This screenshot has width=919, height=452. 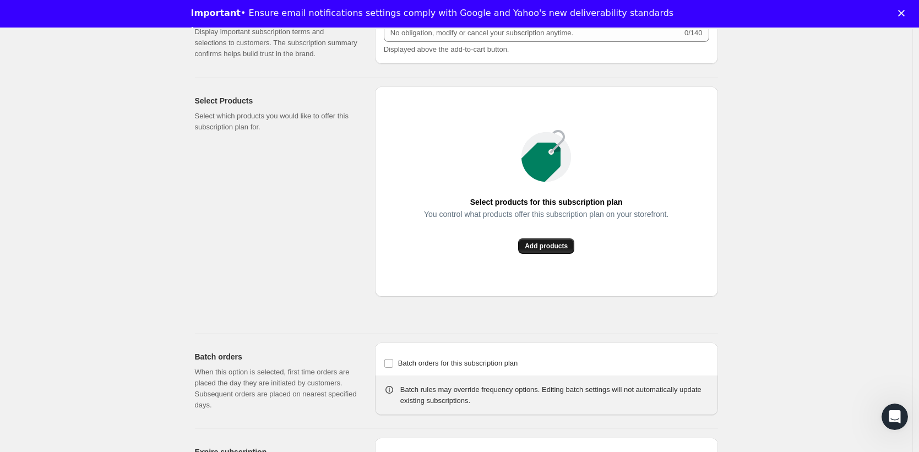 I want to click on span: Batch orders for this subscription plan, so click(x=458, y=363).